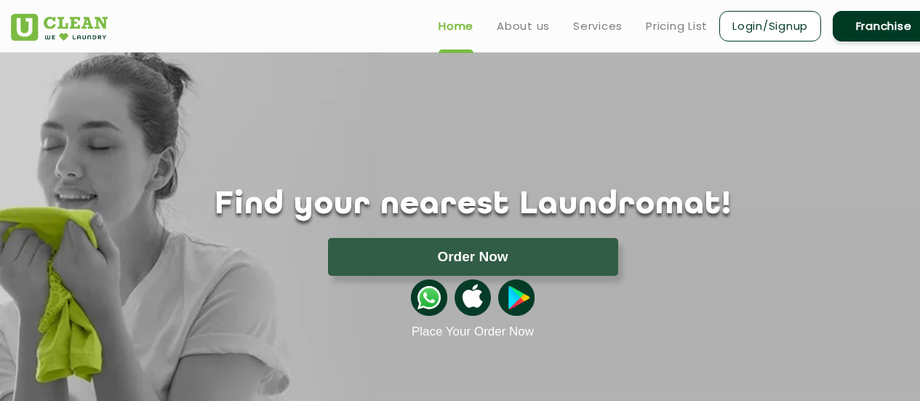 This screenshot has height=401, width=920. Describe the element at coordinates (473, 257) in the screenshot. I see `button: Order Now` at that location.